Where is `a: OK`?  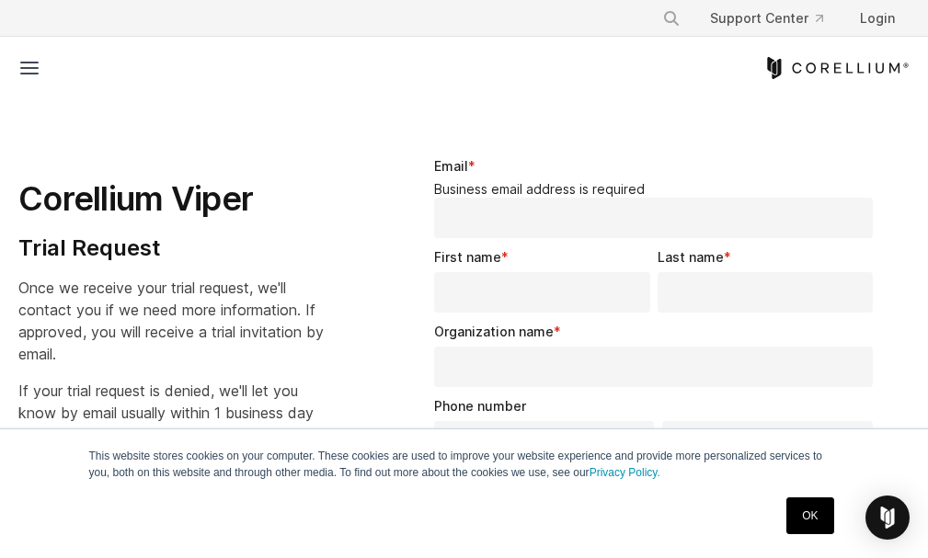
a: OK is located at coordinates (809, 516).